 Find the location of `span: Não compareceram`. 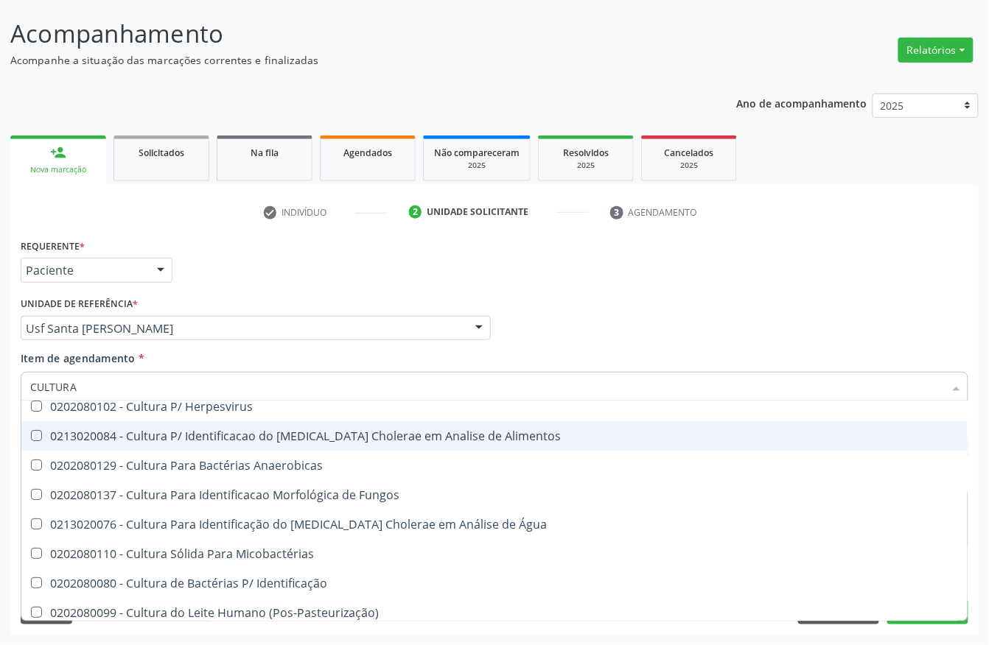

span: Não compareceram is located at coordinates (477, 153).